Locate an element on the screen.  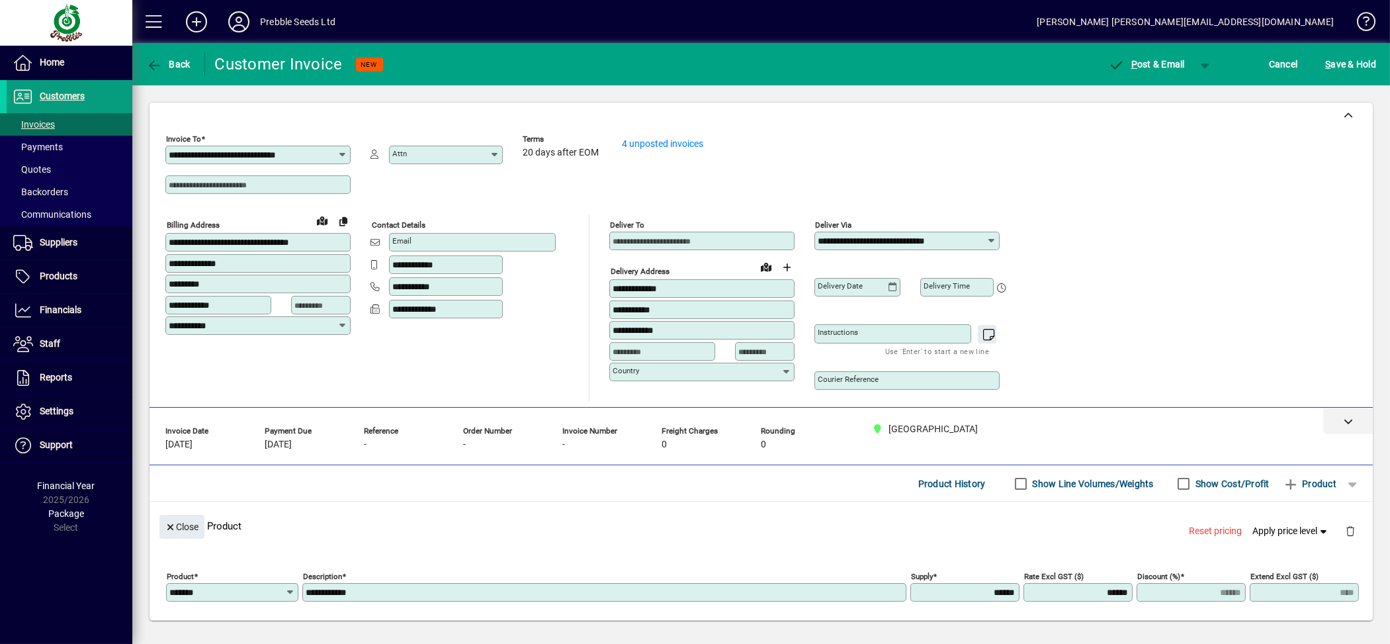
span: Package is located at coordinates (66, 513).